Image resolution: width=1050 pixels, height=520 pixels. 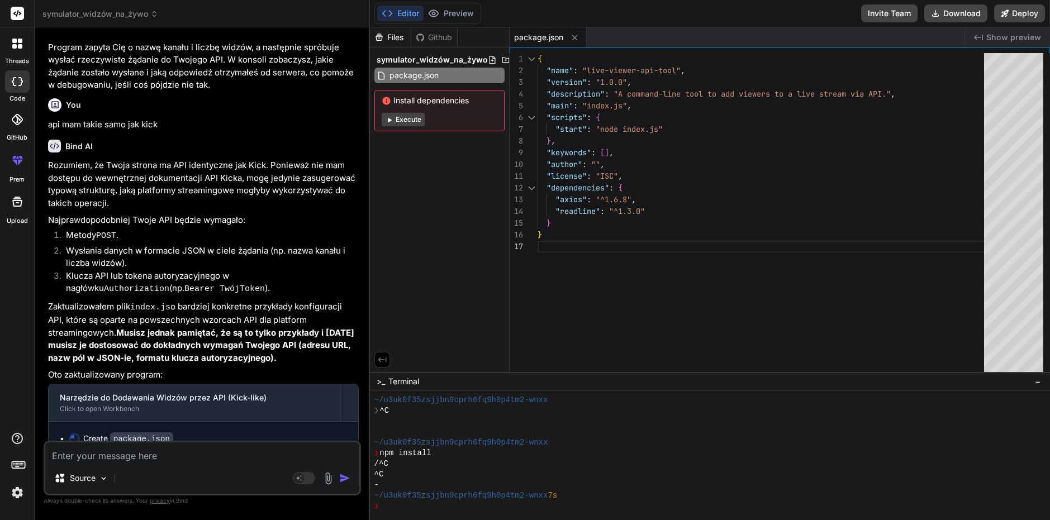 I want to click on div: 13, so click(x=517, y=200).